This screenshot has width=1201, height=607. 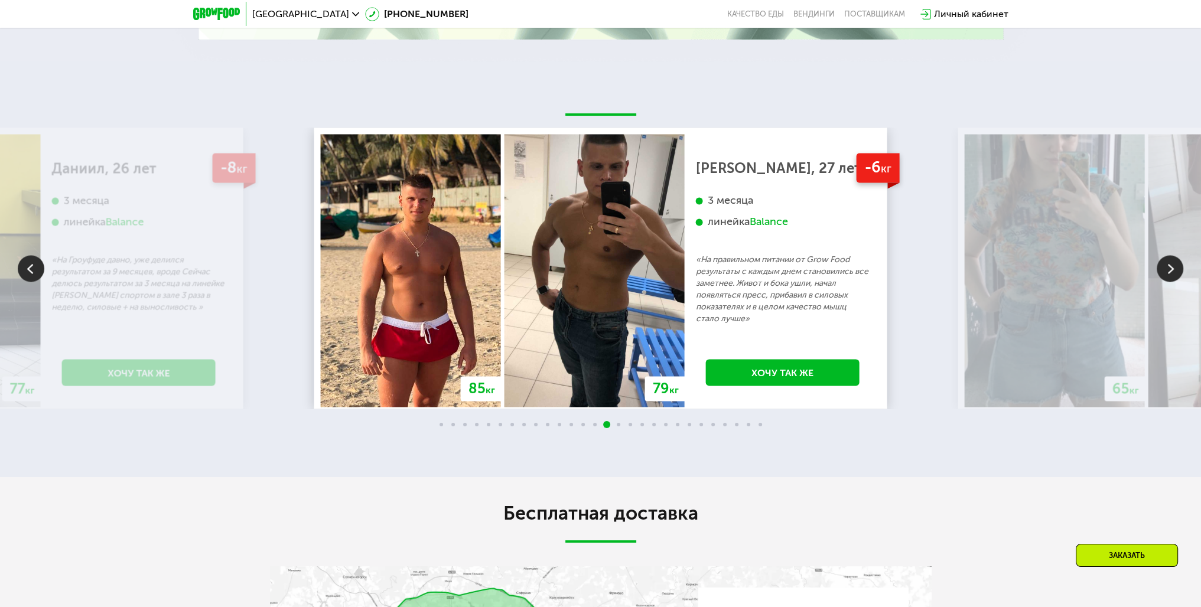 What do you see at coordinates (233, 168) in the screenshot?
I see `div: -8` at bounding box center [233, 168].